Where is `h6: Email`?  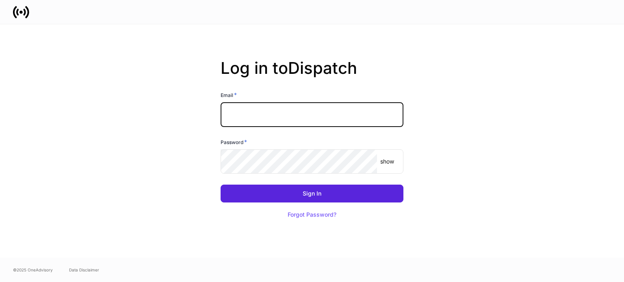
h6: Email is located at coordinates (229, 95).